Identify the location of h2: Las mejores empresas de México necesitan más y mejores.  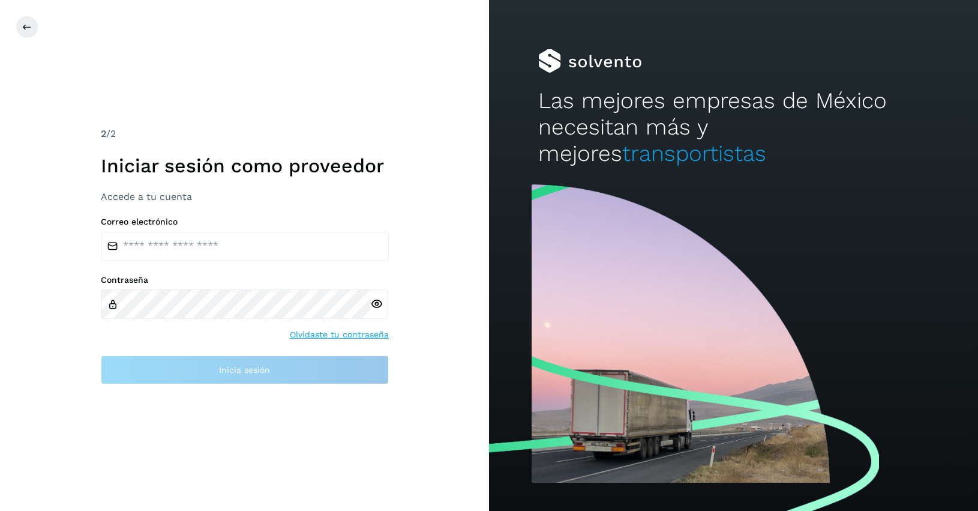
(734, 127).